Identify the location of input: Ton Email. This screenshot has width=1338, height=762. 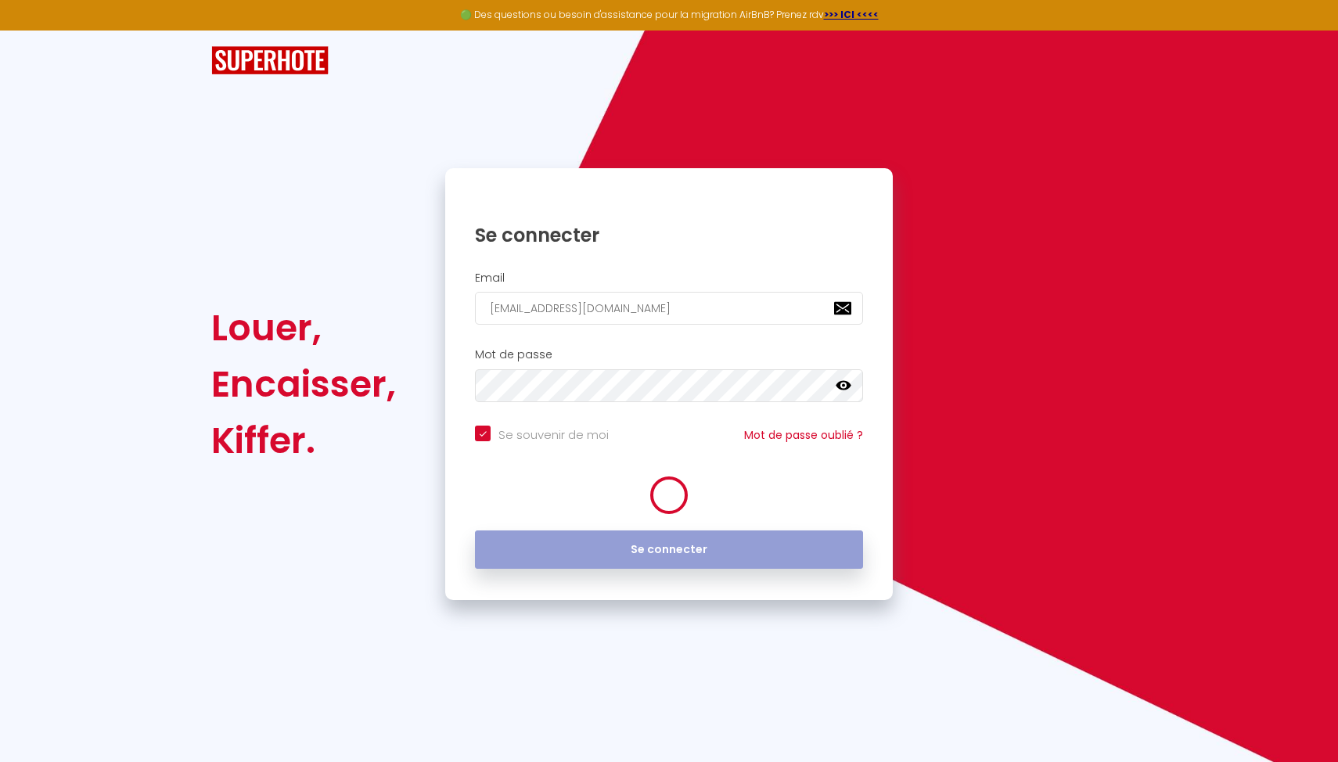
(669, 308).